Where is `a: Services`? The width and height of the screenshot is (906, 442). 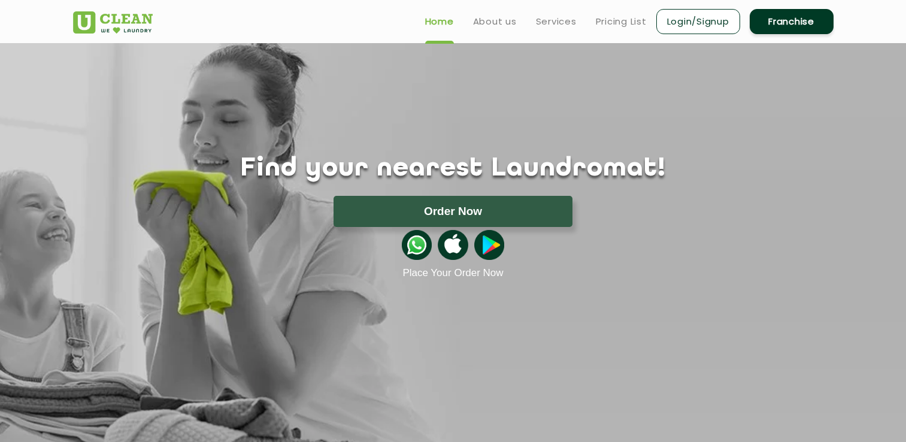
a: Services is located at coordinates (556, 22).